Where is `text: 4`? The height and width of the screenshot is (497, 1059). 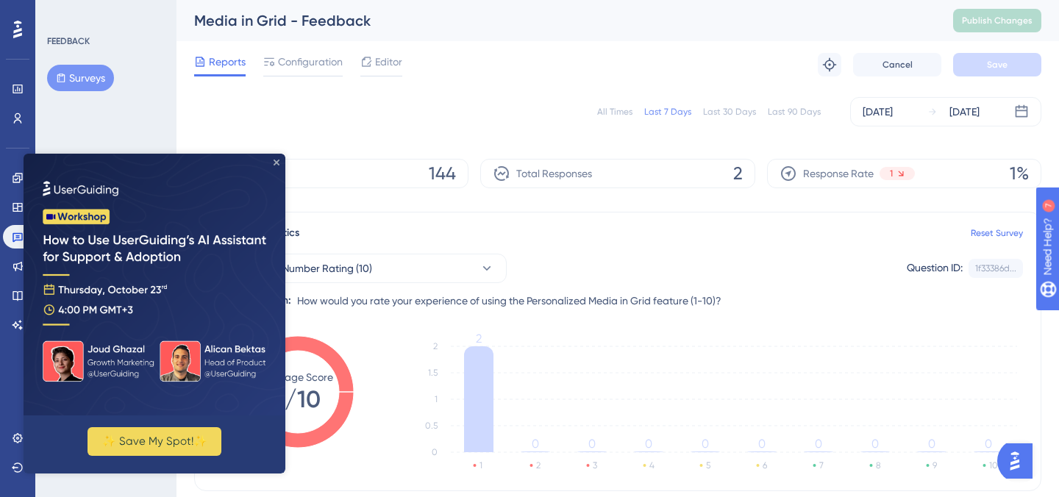 text: 4 is located at coordinates (651, 465).